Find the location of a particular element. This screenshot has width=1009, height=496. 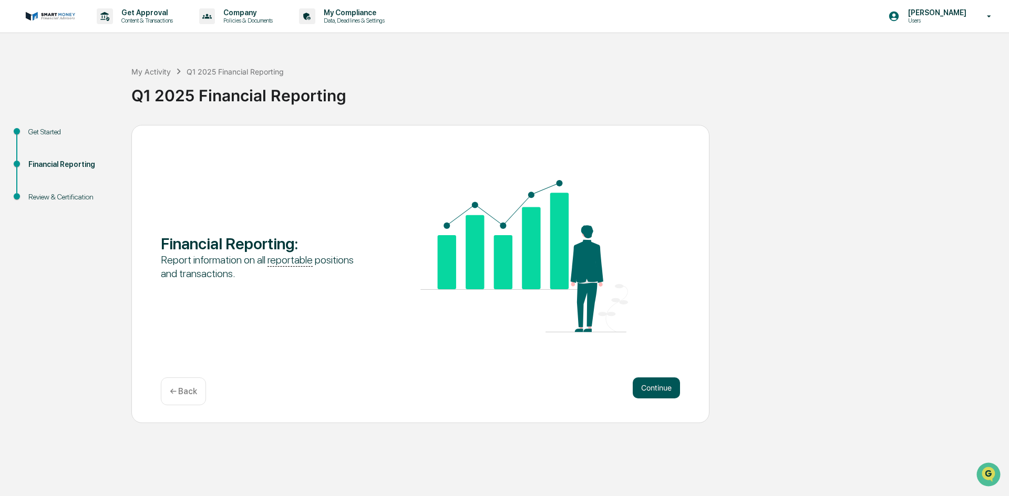

p: Data, Deadlines & Settings is located at coordinates (353, 20).